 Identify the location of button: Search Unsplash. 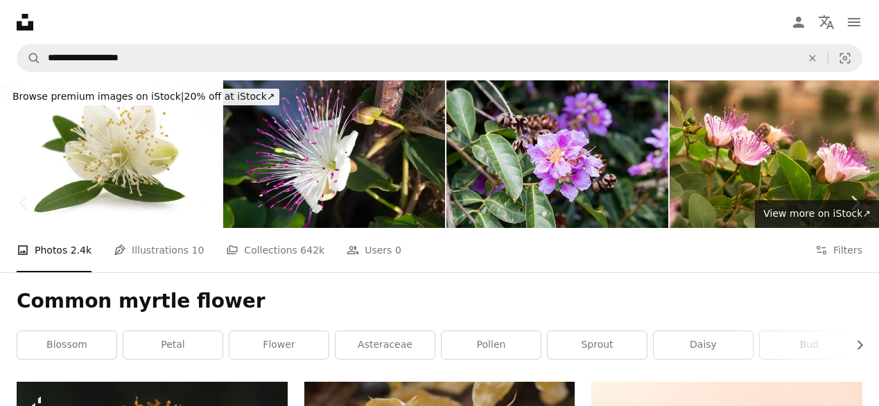
(29, 58).